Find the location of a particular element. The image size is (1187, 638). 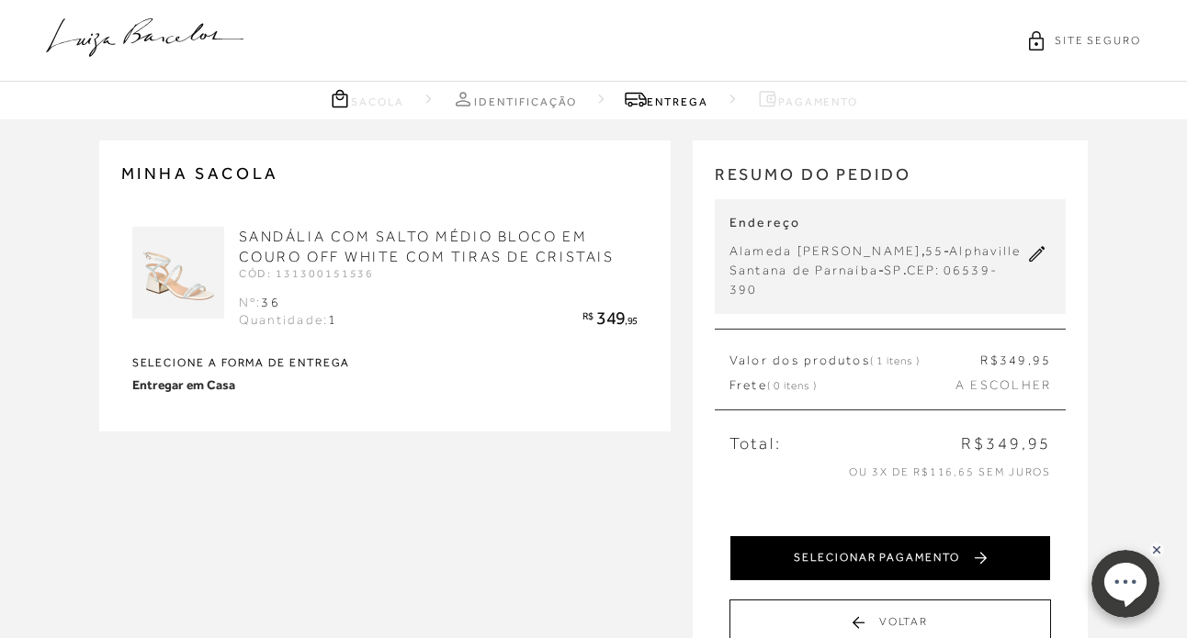

span: ( 0 itens ) is located at coordinates (792, 386).